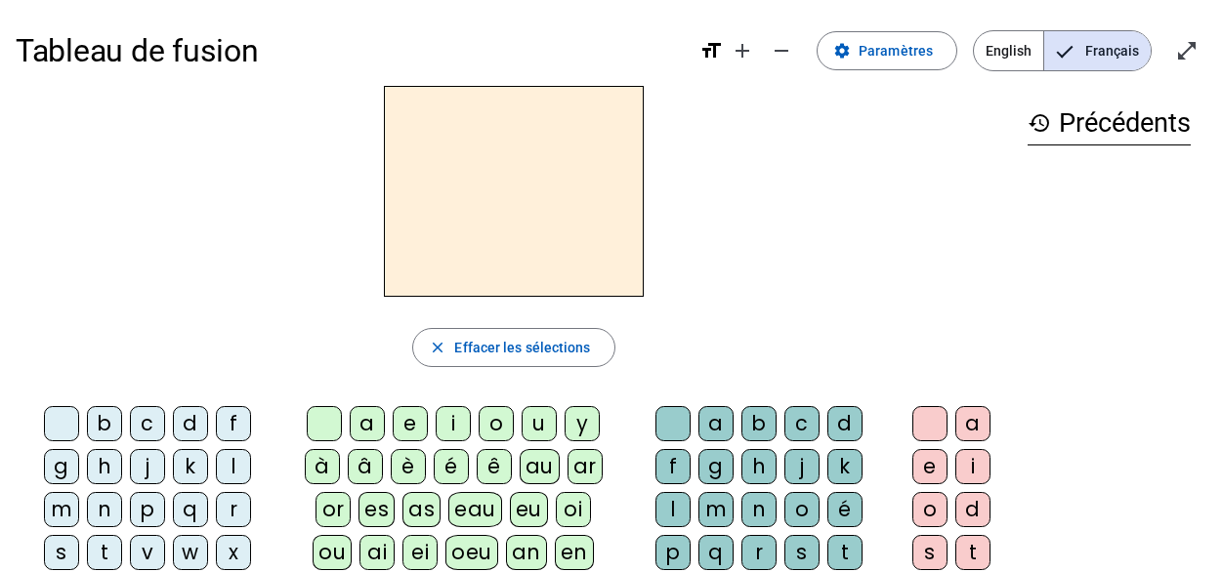 The image size is (1222, 572). I want to click on div: â, so click(365, 467).